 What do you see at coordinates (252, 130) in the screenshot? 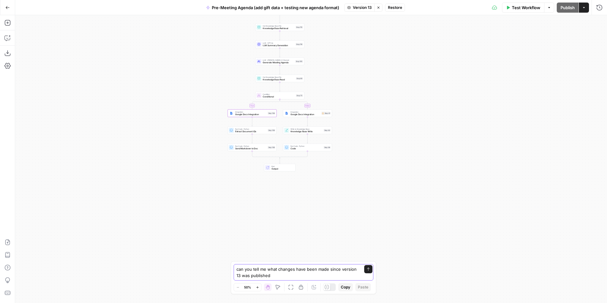
I see `div: Run Code · PythonExtract Document IDsStep 109` at bounding box center [252, 130].